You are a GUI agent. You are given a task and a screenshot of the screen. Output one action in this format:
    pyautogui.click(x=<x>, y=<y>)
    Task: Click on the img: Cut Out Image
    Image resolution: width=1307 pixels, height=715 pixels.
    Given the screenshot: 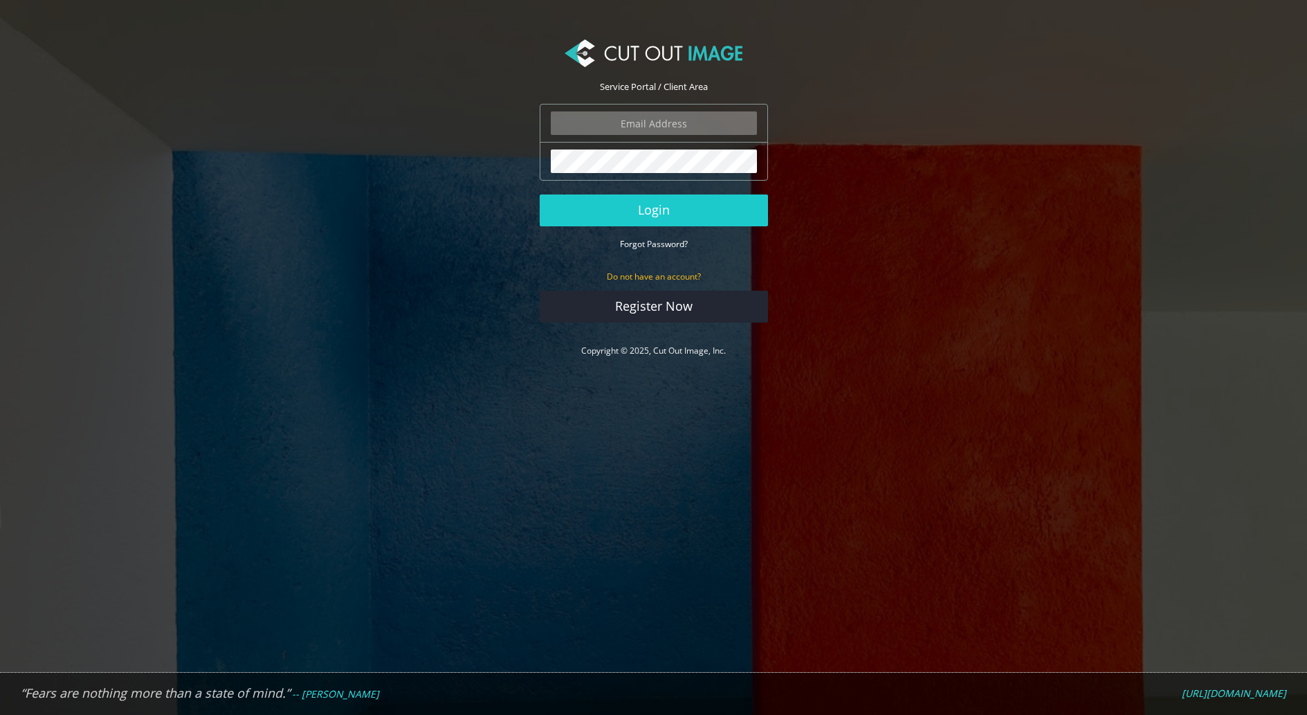 What is the action you would take?
    pyautogui.click(x=653, y=53)
    